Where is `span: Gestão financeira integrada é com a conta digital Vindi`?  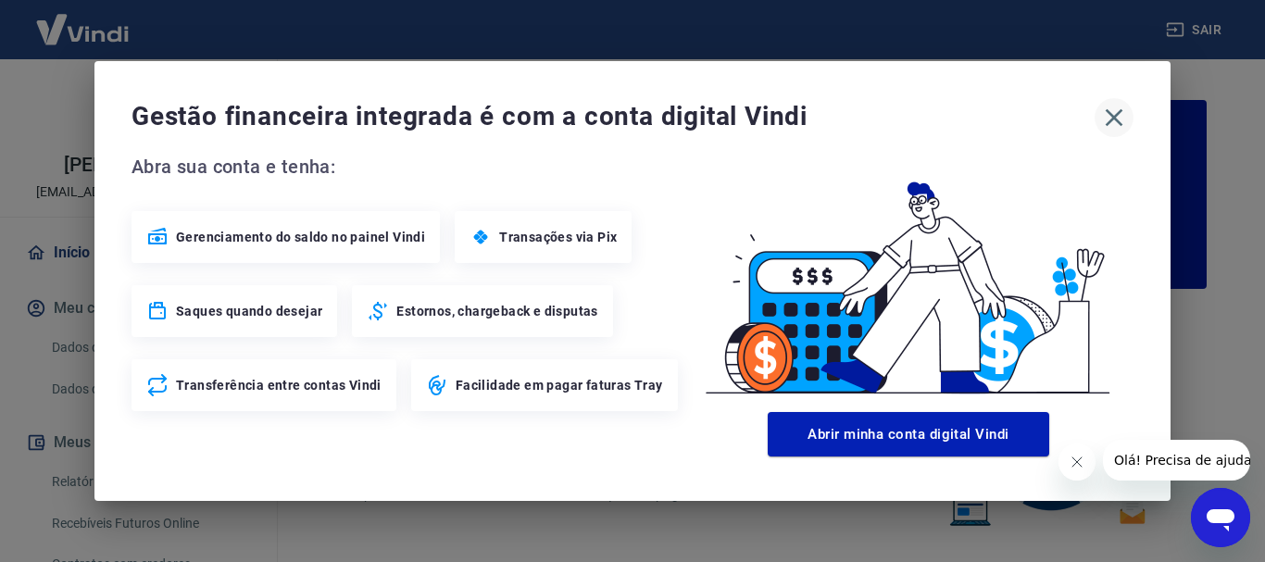
span: Gestão financeira integrada é com a conta digital Vindi is located at coordinates (613, 117).